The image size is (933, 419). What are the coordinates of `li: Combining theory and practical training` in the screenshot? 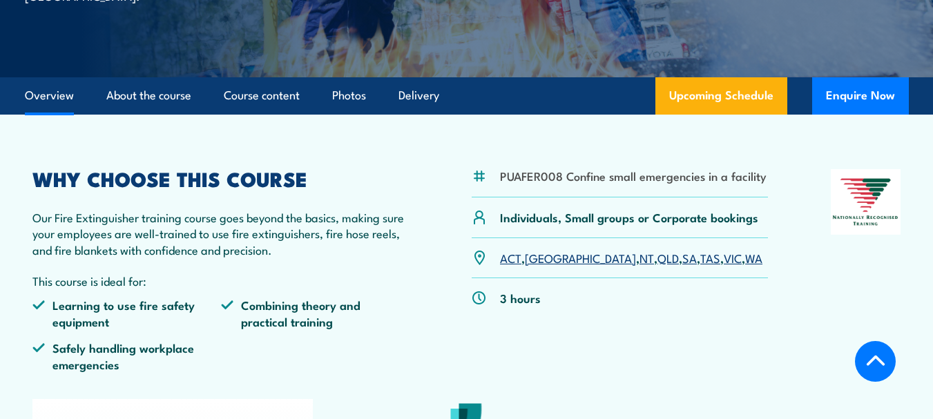 It's located at (315, 313).